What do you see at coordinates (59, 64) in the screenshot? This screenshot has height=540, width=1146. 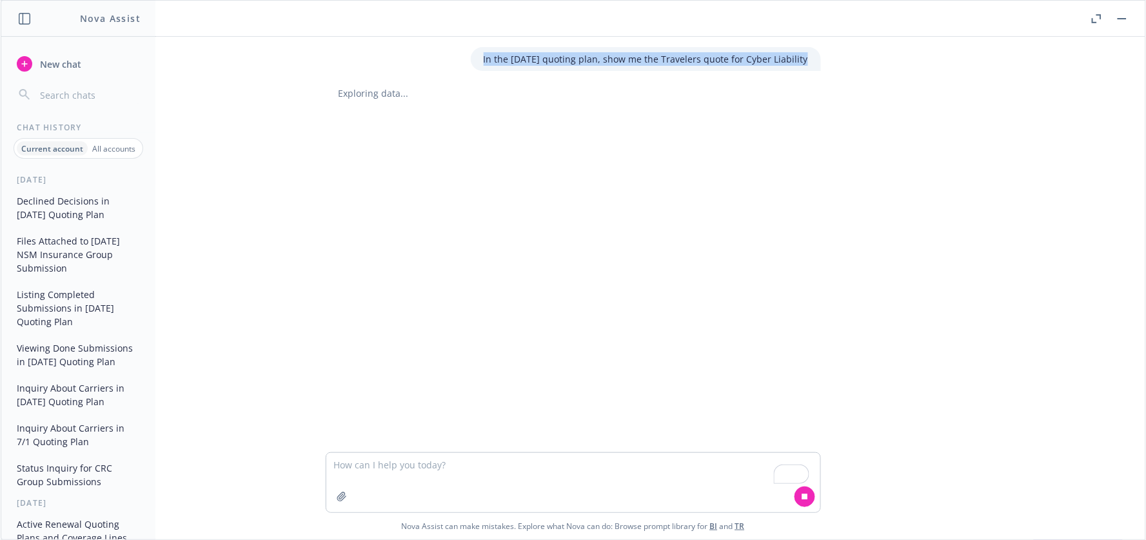 I see `span: New chat` at bounding box center [59, 64].